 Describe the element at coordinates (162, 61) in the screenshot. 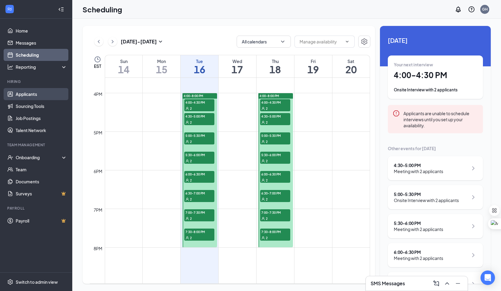

I see `div: Mon` at that location.